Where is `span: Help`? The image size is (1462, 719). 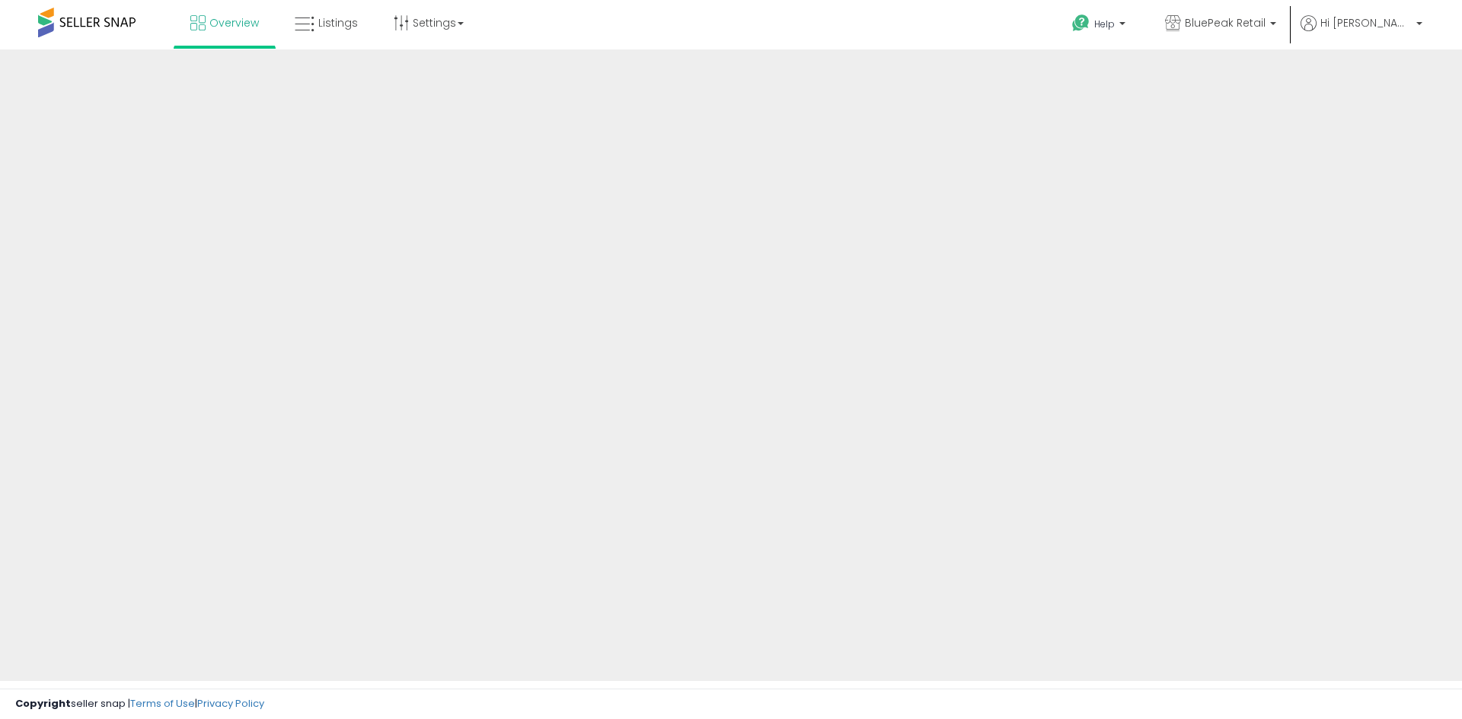 span: Help is located at coordinates (1104, 24).